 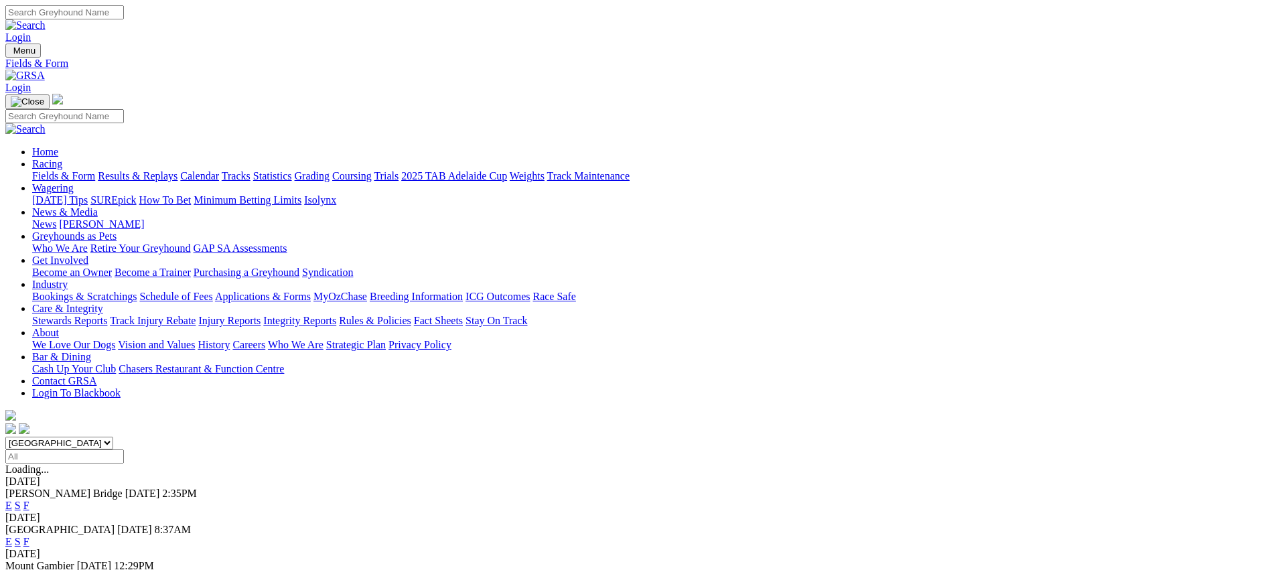 What do you see at coordinates (656, 200) in the screenshot?
I see `div: Wagering` at bounding box center [656, 200].